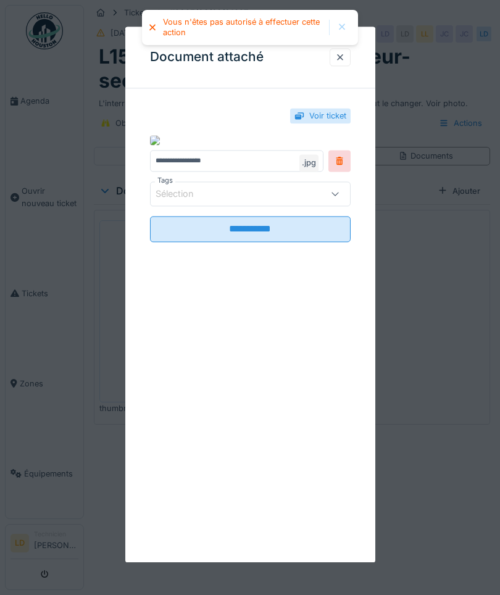 The image size is (500, 595). Describe the element at coordinates (243, 27) in the screenshot. I see `div: Vous n'êtes pas autorisé à effectuer cette action` at that location.